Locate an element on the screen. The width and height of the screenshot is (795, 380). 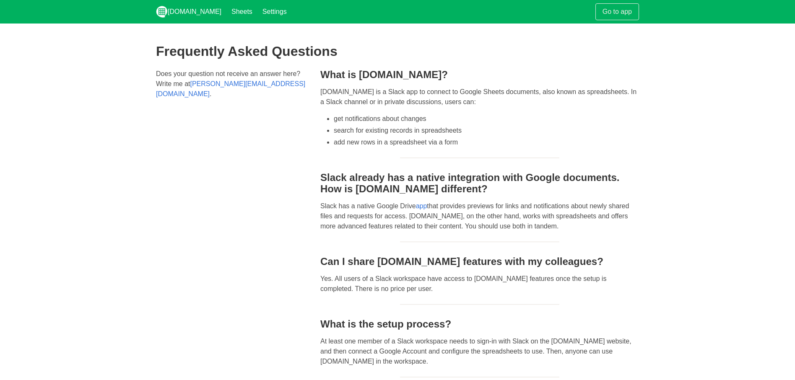
a: Go to app is located at coordinates (618, 12).